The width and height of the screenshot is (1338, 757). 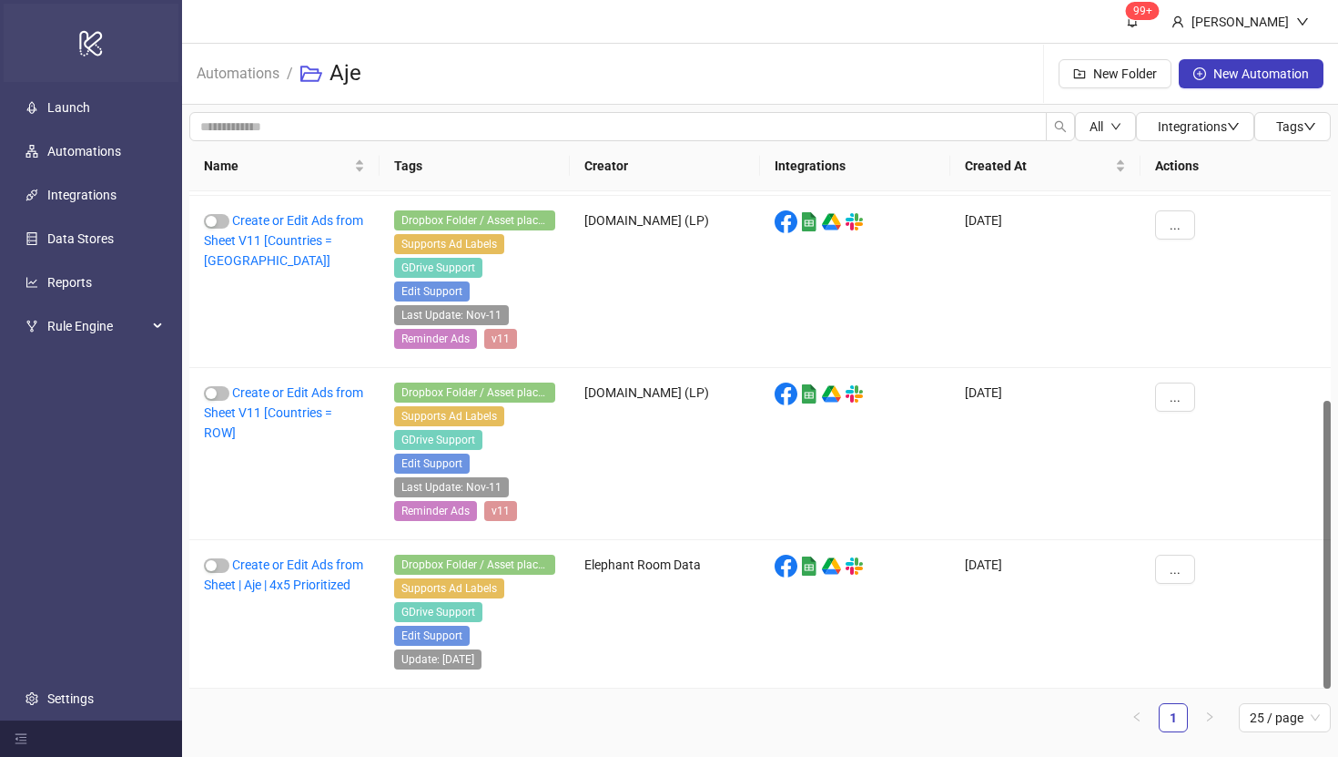 What do you see at coordinates (1080, 74) in the screenshot?
I see `span: folder-add` at bounding box center [1080, 74].